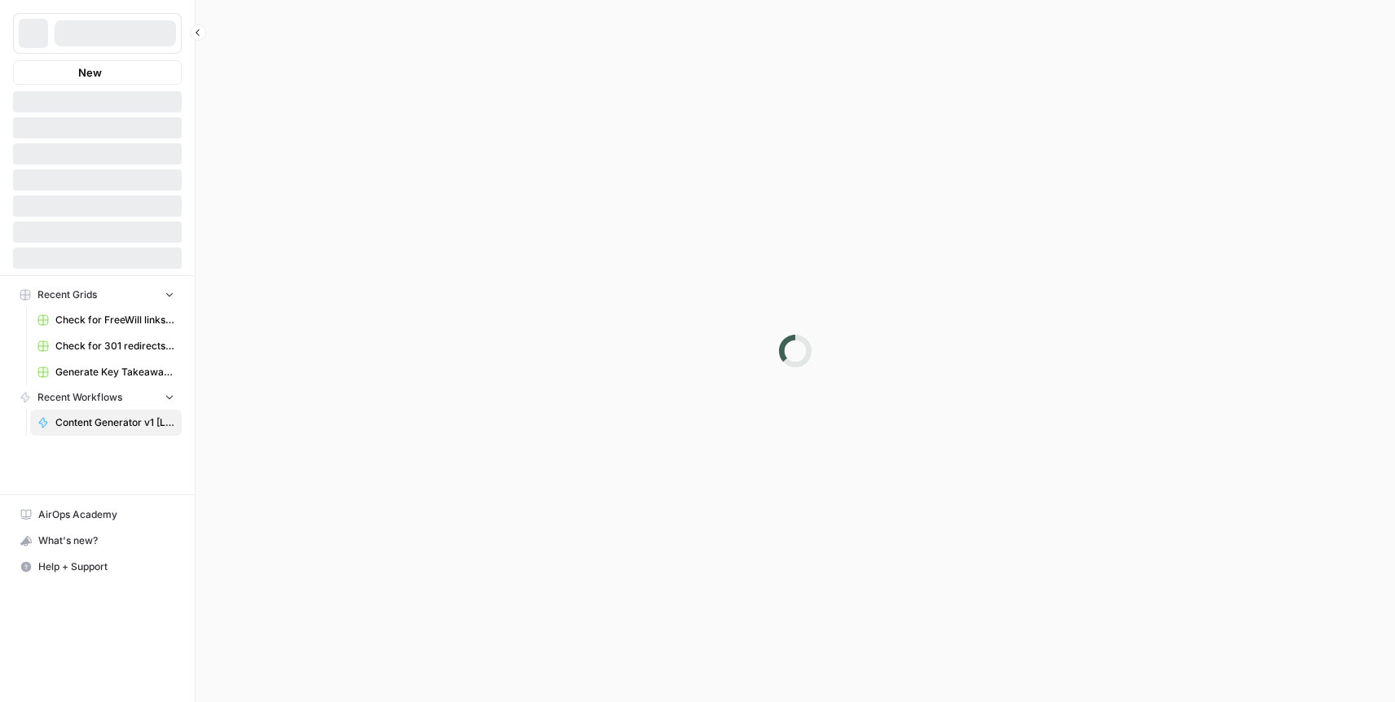 This screenshot has width=1395, height=702. Describe the element at coordinates (97, 541) in the screenshot. I see `button: What's new?` at that location.